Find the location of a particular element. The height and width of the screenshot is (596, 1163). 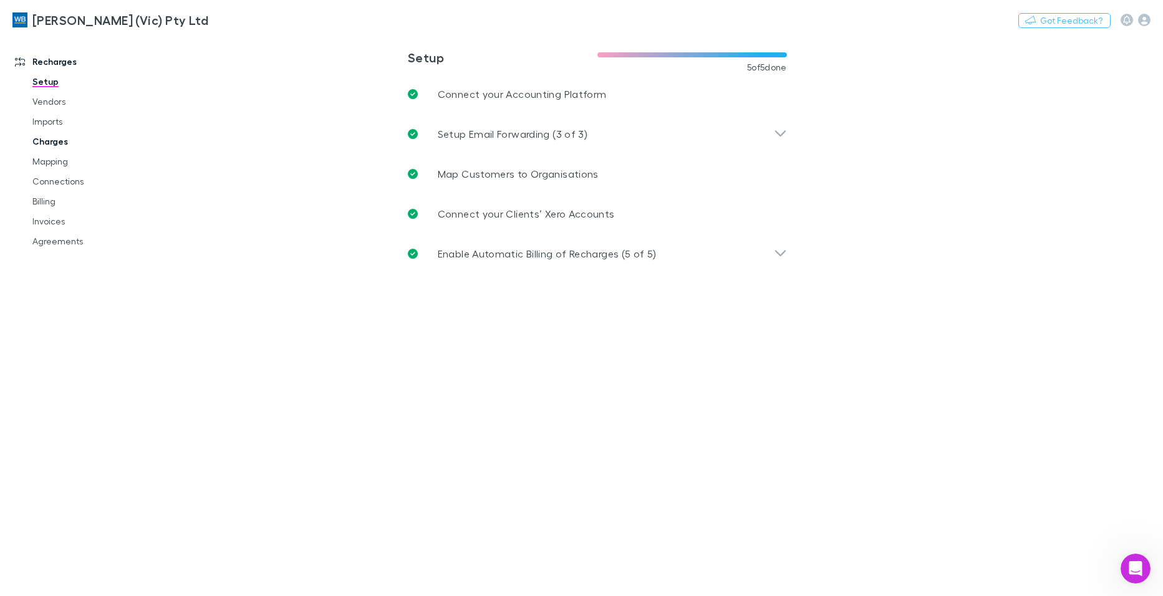

a: Map Customers to Organisations is located at coordinates (598, 174).